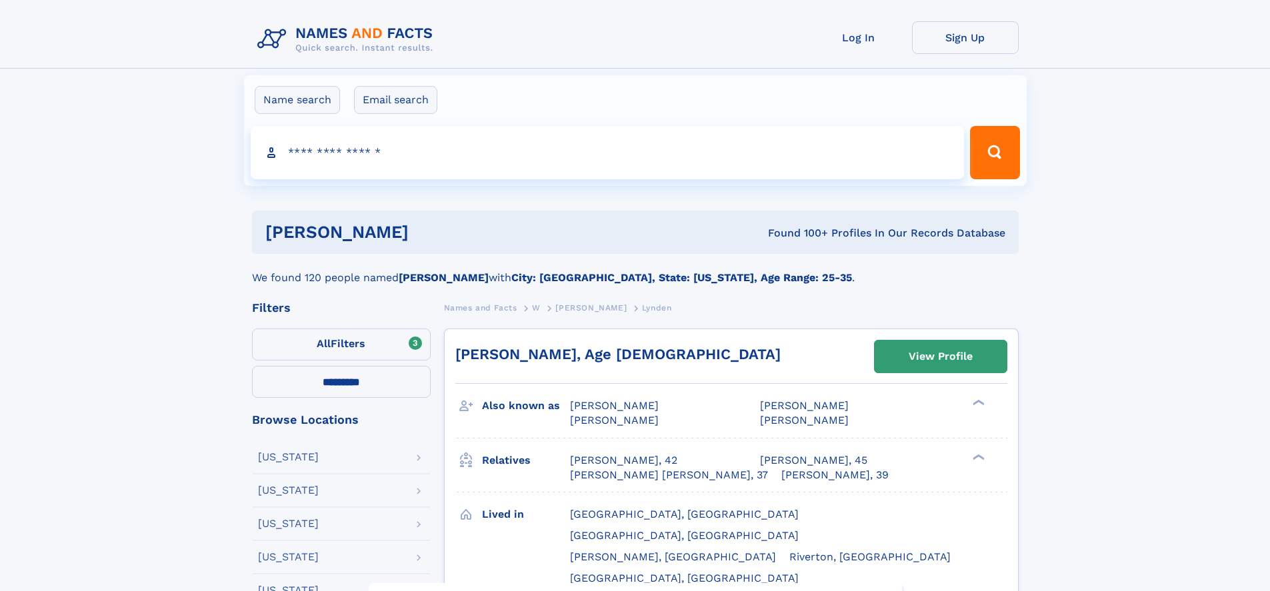 Image resolution: width=1270 pixels, height=591 pixels. I want to click on a: W, so click(536, 307).